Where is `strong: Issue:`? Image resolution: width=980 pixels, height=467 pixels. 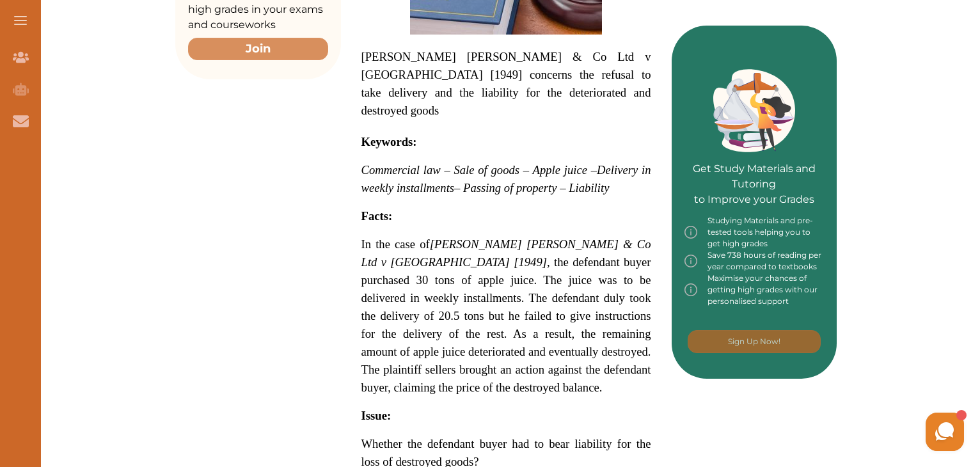 strong: Issue: is located at coordinates (376, 415).